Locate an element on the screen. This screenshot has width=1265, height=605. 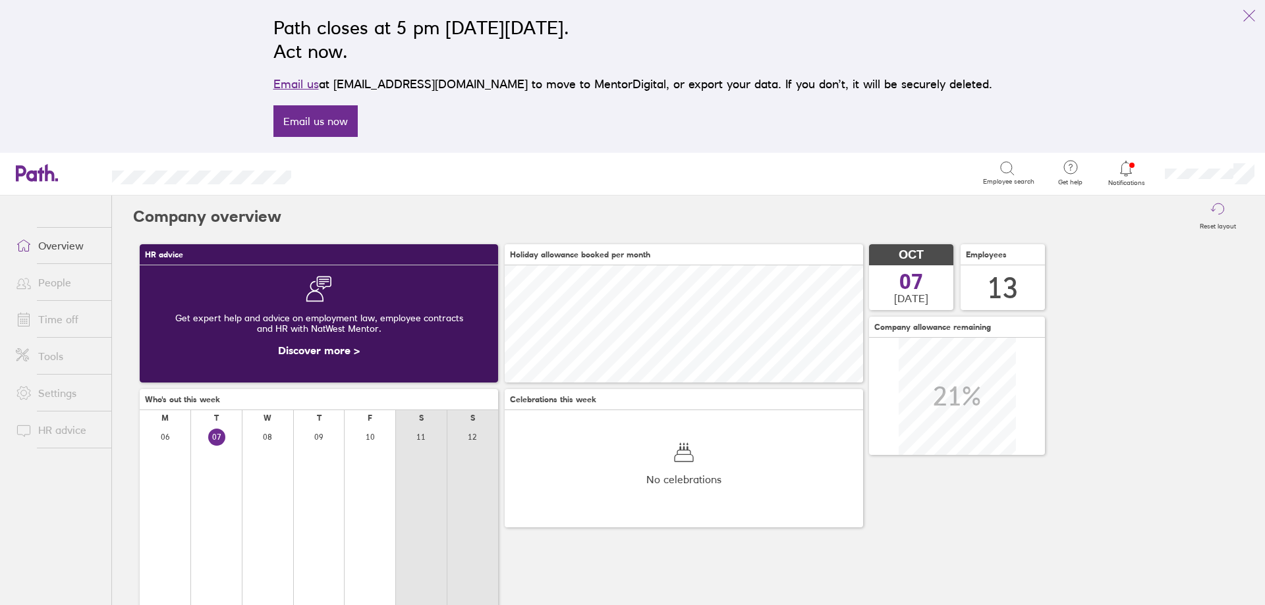
button: Reset layout is located at coordinates (1217, 217).